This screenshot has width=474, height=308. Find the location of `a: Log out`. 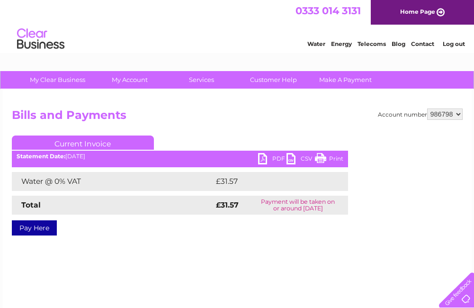

a: Log out is located at coordinates (453, 44).